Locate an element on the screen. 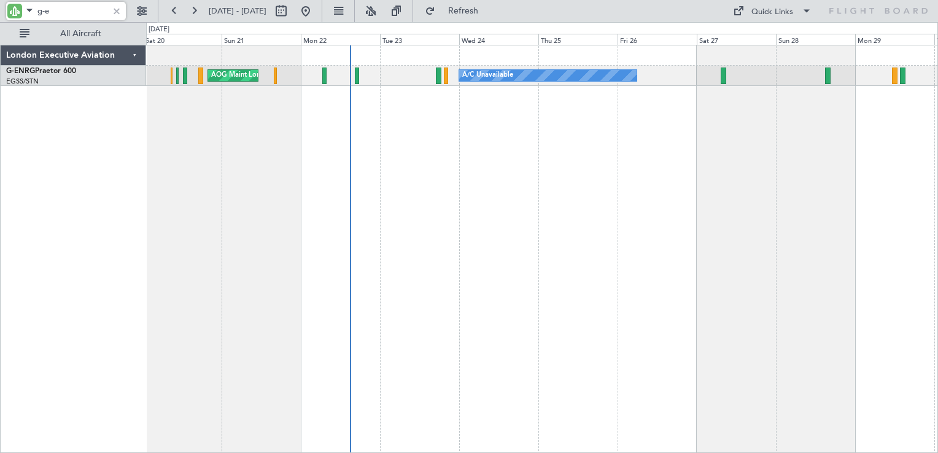 This screenshot has height=453, width=938. a: EGSS/STN is located at coordinates (22, 81).